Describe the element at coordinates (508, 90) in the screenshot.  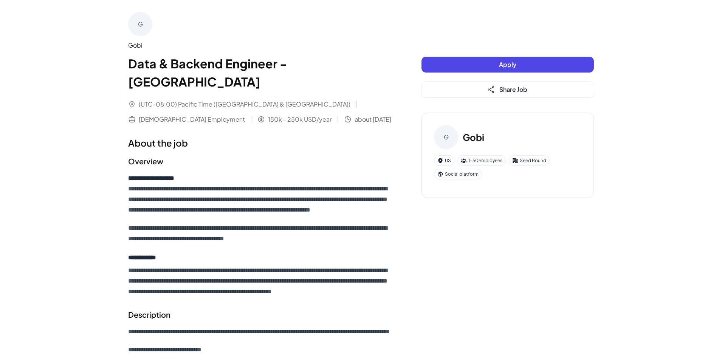
I see `button: Share Job` at that location.